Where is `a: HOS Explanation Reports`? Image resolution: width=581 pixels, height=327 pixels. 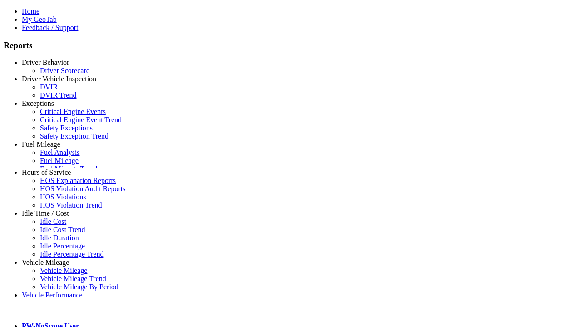 a: HOS Explanation Reports is located at coordinates (78, 180).